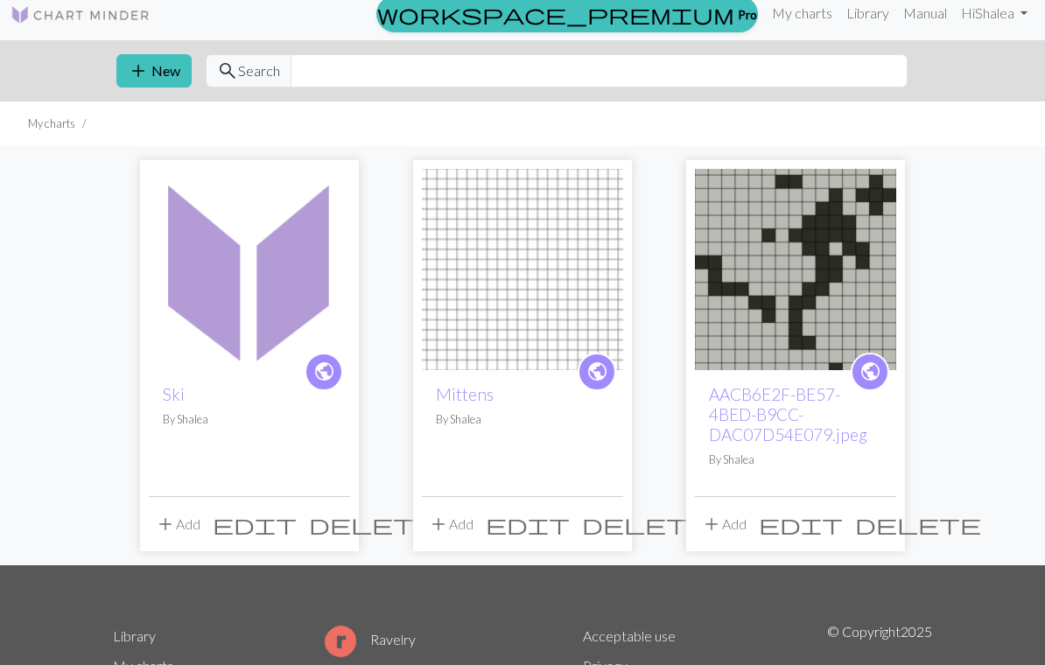 The image size is (1045, 665). I want to click on button: New, so click(154, 71).